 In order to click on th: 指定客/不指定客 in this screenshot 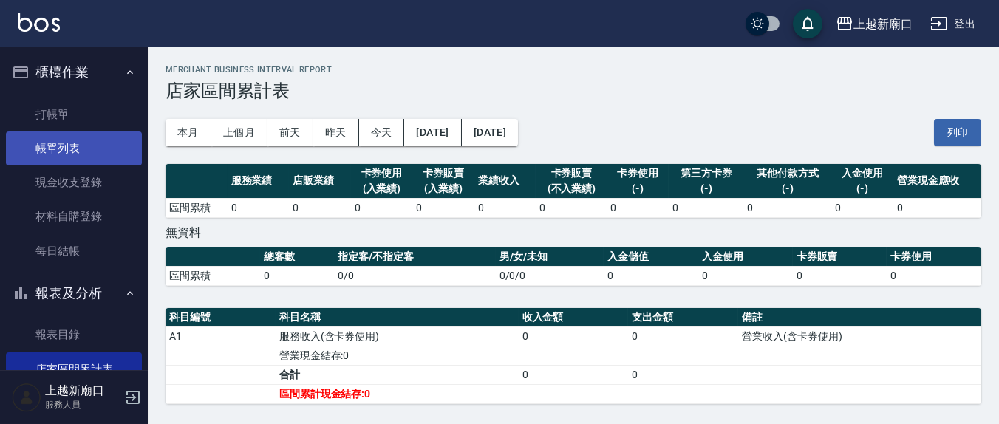, I will do `click(414, 257)`.